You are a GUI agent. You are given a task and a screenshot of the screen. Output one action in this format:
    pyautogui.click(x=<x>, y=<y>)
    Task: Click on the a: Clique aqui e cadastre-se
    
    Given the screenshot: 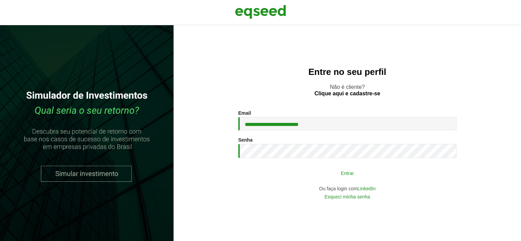 What is the action you would take?
    pyautogui.click(x=347, y=94)
    